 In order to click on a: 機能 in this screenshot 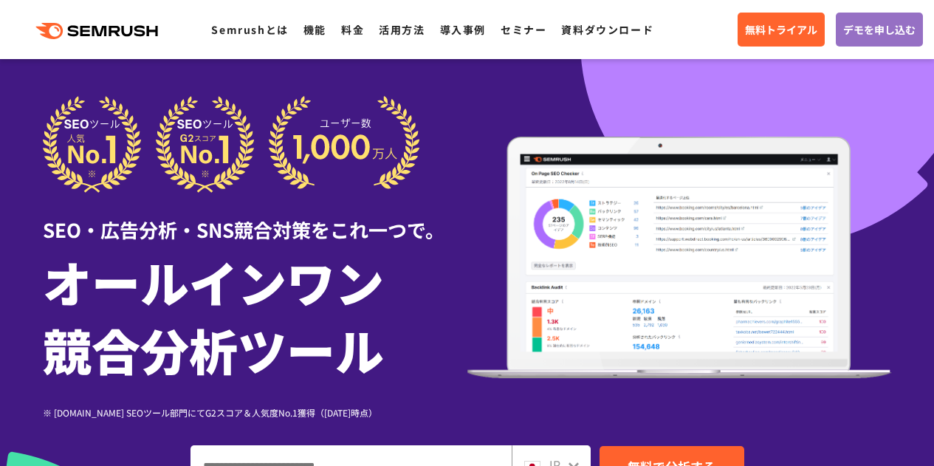, I will do `click(315, 30)`.